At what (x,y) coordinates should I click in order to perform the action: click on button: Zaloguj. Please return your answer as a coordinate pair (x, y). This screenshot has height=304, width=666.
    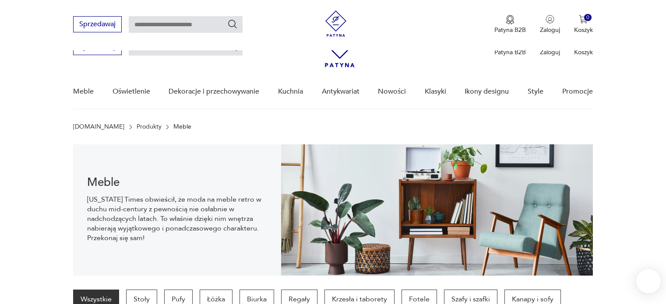
    Looking at the image, I should click on (550, 25).